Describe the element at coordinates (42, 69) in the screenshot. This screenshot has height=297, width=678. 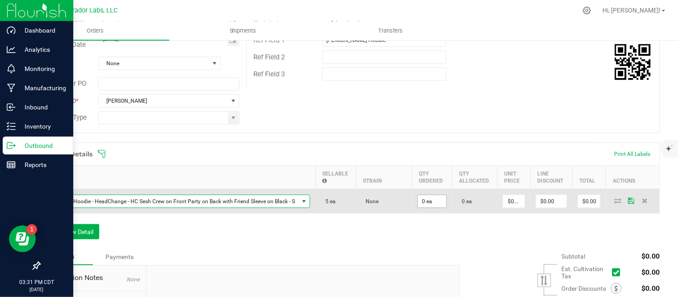
I see `p: Monitoring` at that location.